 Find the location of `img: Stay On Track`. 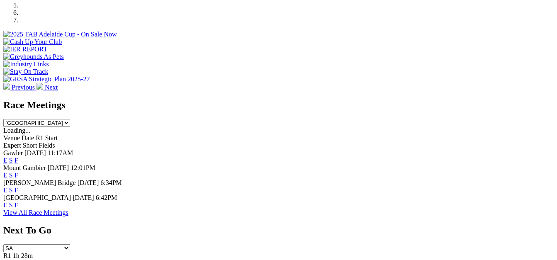

img: Stay On Track is located at coordinates (26, 72).